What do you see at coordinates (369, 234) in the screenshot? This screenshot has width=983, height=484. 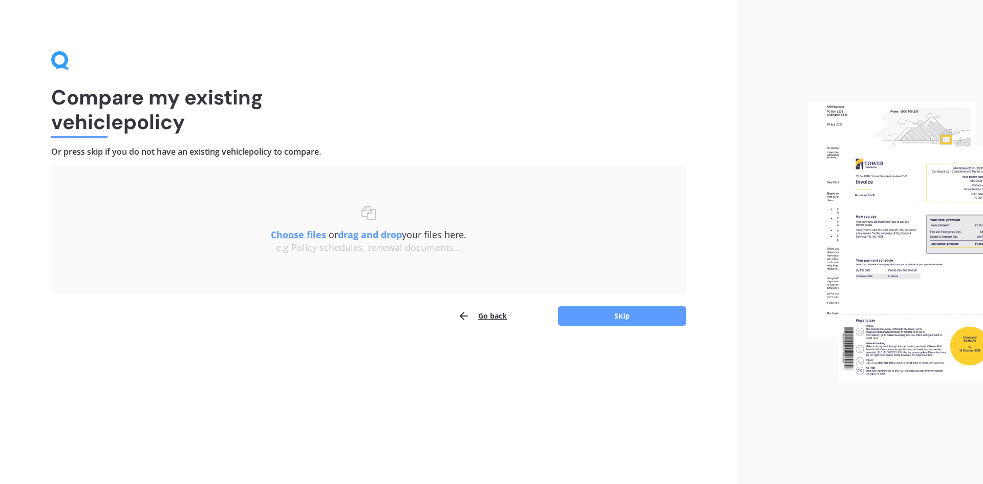 I see `span: or your files here.` at bounding box center [369, 234].